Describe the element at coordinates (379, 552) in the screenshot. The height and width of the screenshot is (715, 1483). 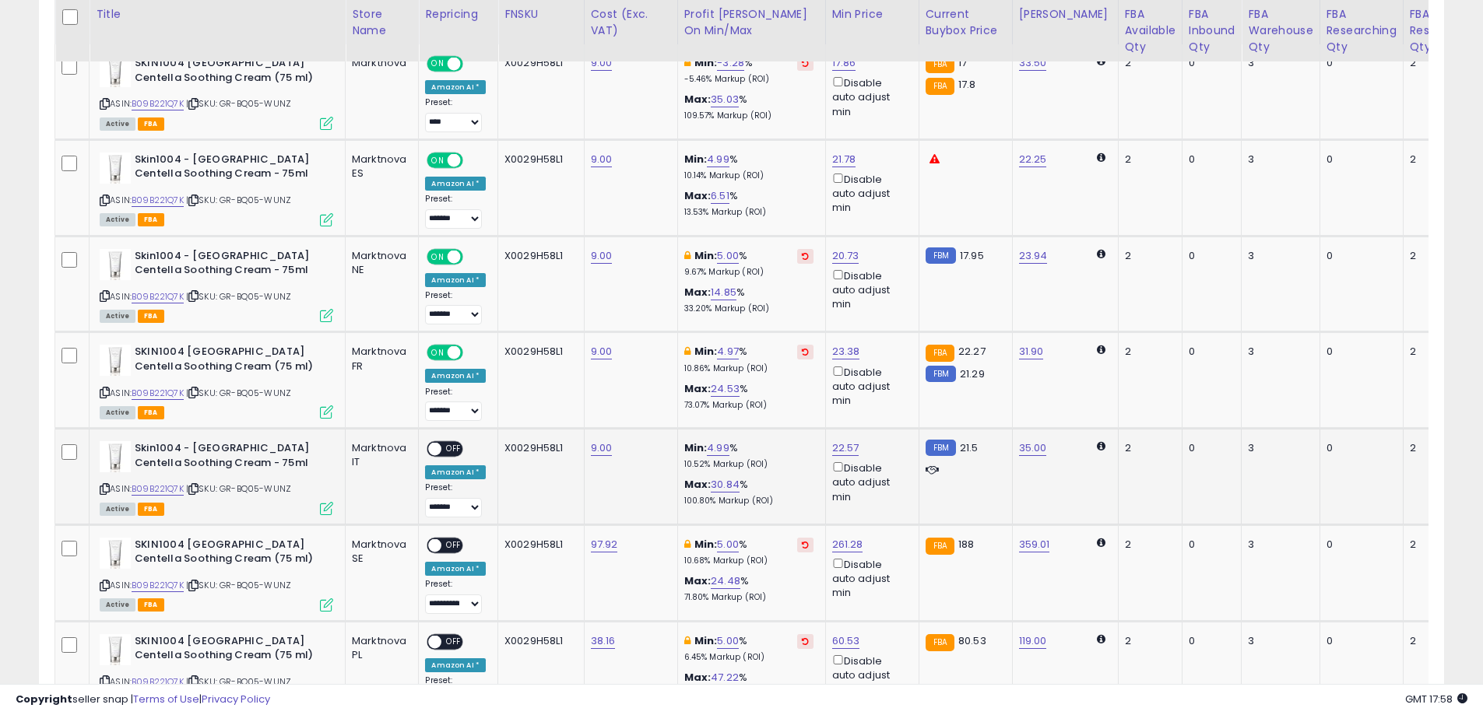
I see `div: Marktnova SE` at that location.